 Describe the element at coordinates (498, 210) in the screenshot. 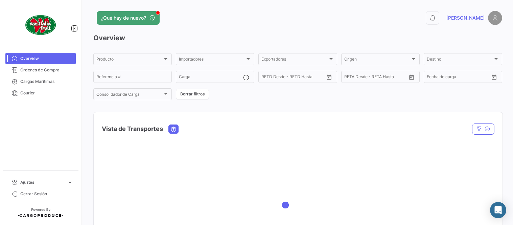

I see `div: Abrir Intercom Messenger` at that location.